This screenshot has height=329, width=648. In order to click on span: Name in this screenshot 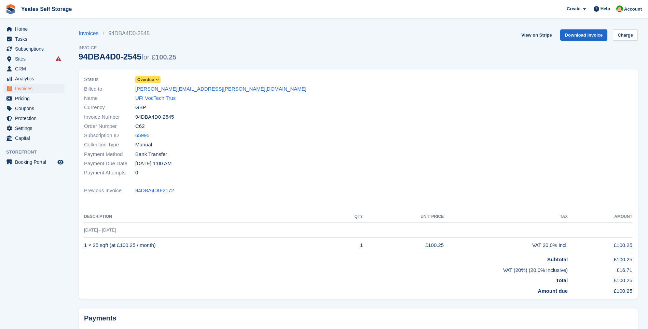, I will do `click(110, 98)`.